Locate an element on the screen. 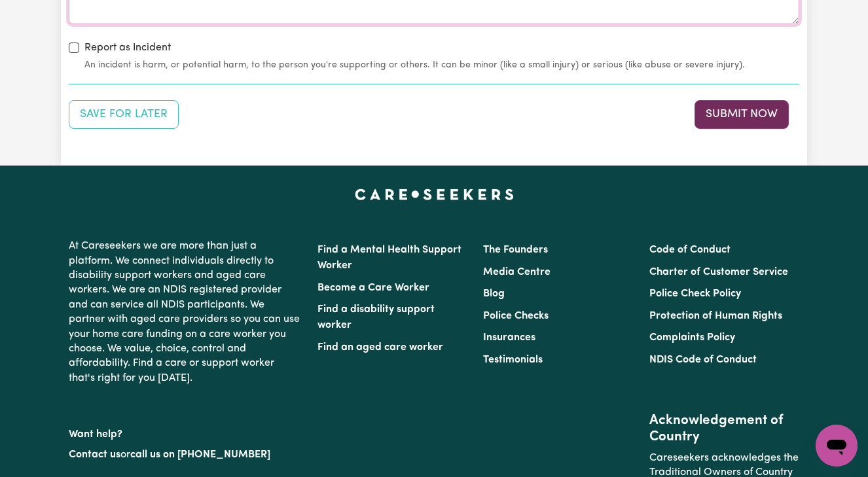 The width and height of the screenshot is (868, 477). p: Want help? is located at coordinates (185, 432).